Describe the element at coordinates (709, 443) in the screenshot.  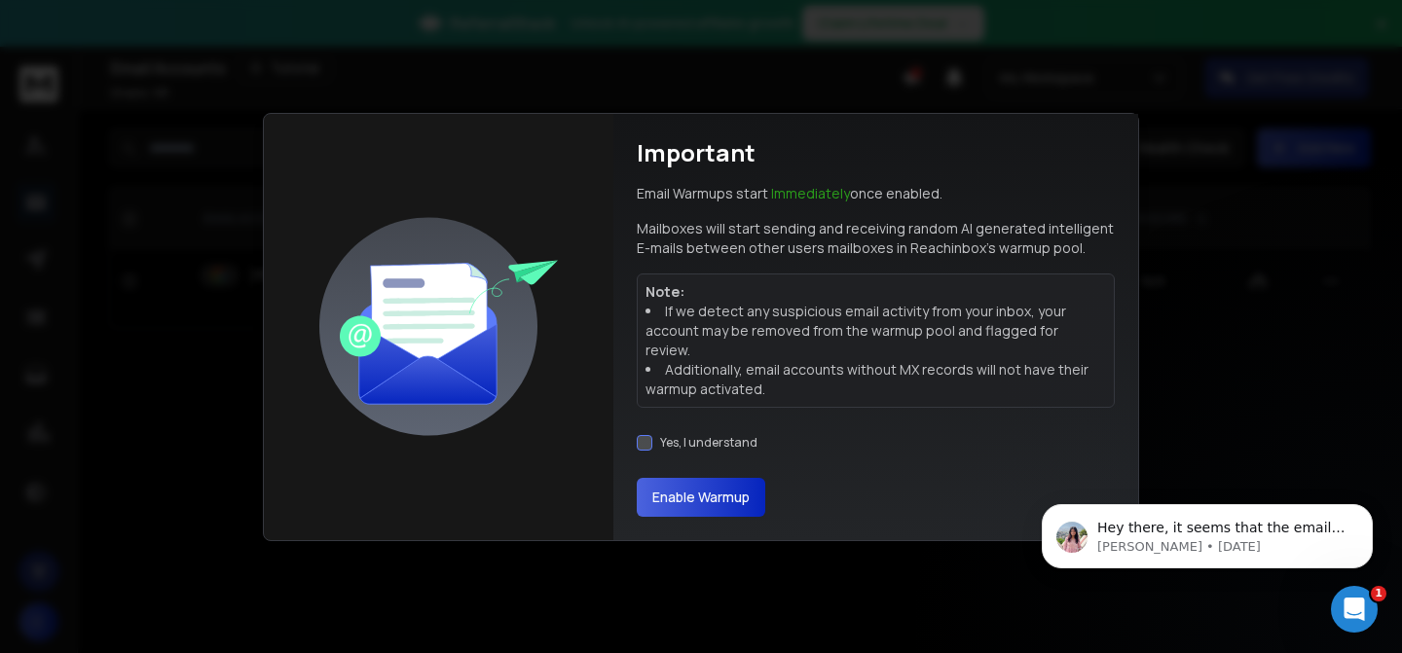
I see `label: Yes, I understand` at that location.